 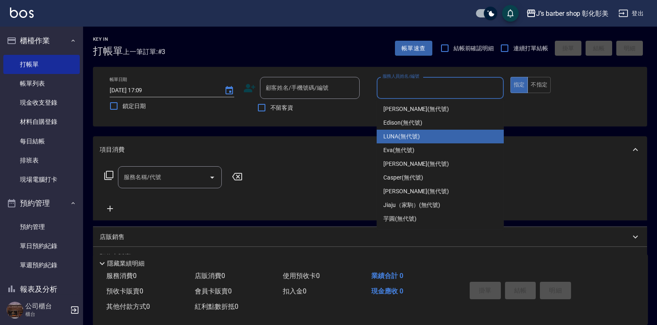 I want to click on button: Choose date, selected date is 2025-09-17, so click(x=229, y=91).